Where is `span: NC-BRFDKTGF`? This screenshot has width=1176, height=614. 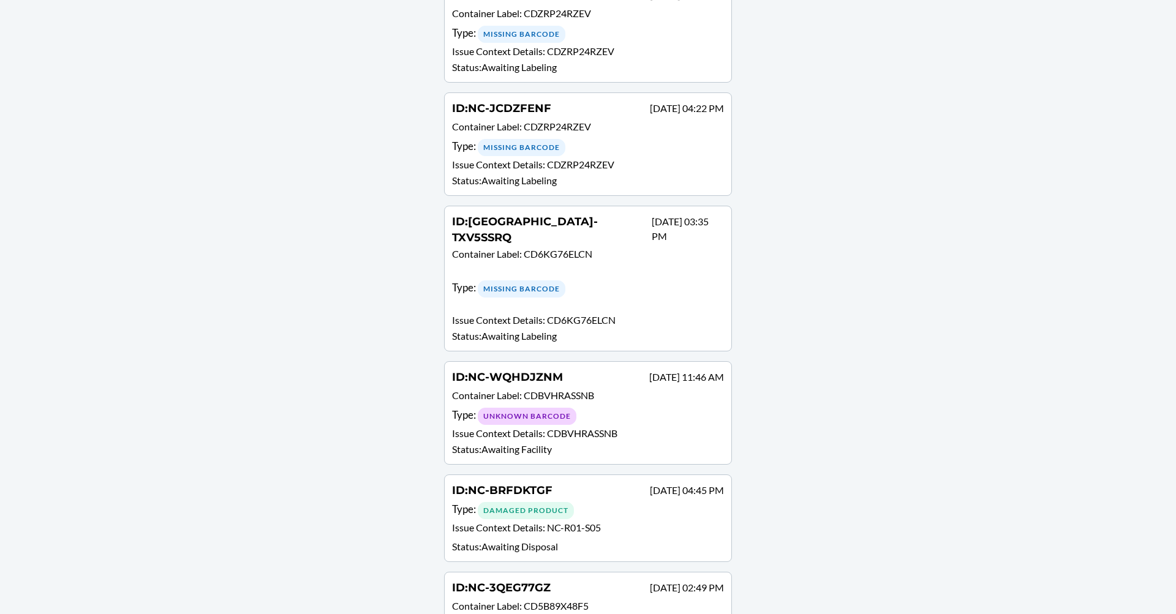 span: NC-BRFDKTGF is located at coordinates (510, 491).